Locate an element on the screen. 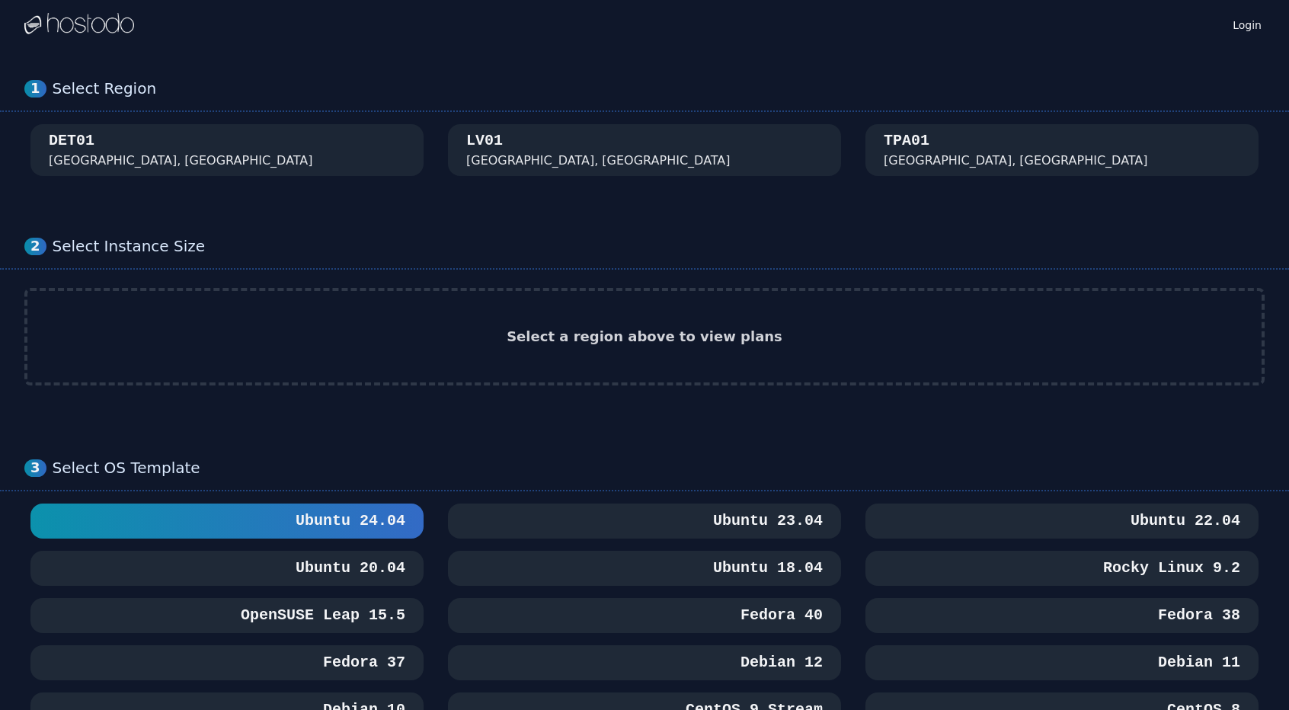 This screenshot has width=1289, height=710. div: Select OS Template is located at coordinates (658, 468).